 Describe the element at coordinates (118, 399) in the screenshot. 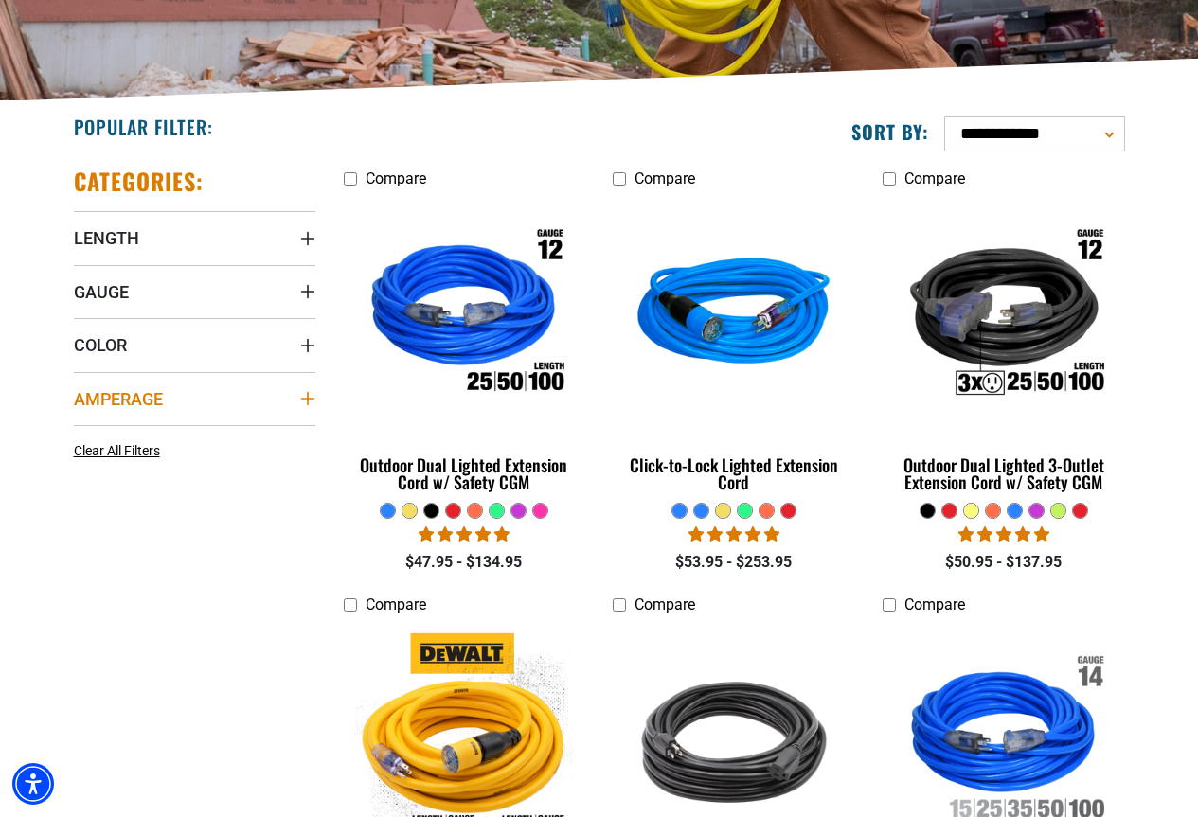

I see `span: Amperage` at that location.